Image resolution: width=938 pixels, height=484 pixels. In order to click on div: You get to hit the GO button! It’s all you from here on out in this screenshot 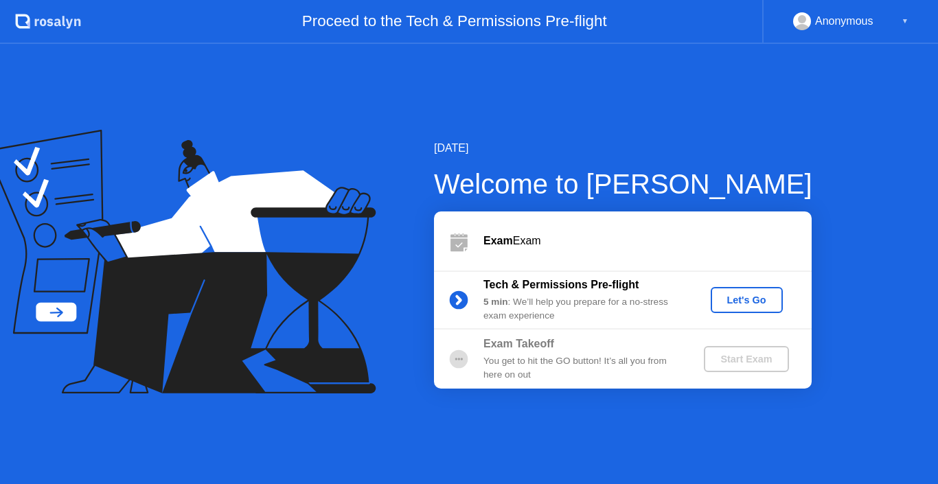, I will do `click(583, 368)`.